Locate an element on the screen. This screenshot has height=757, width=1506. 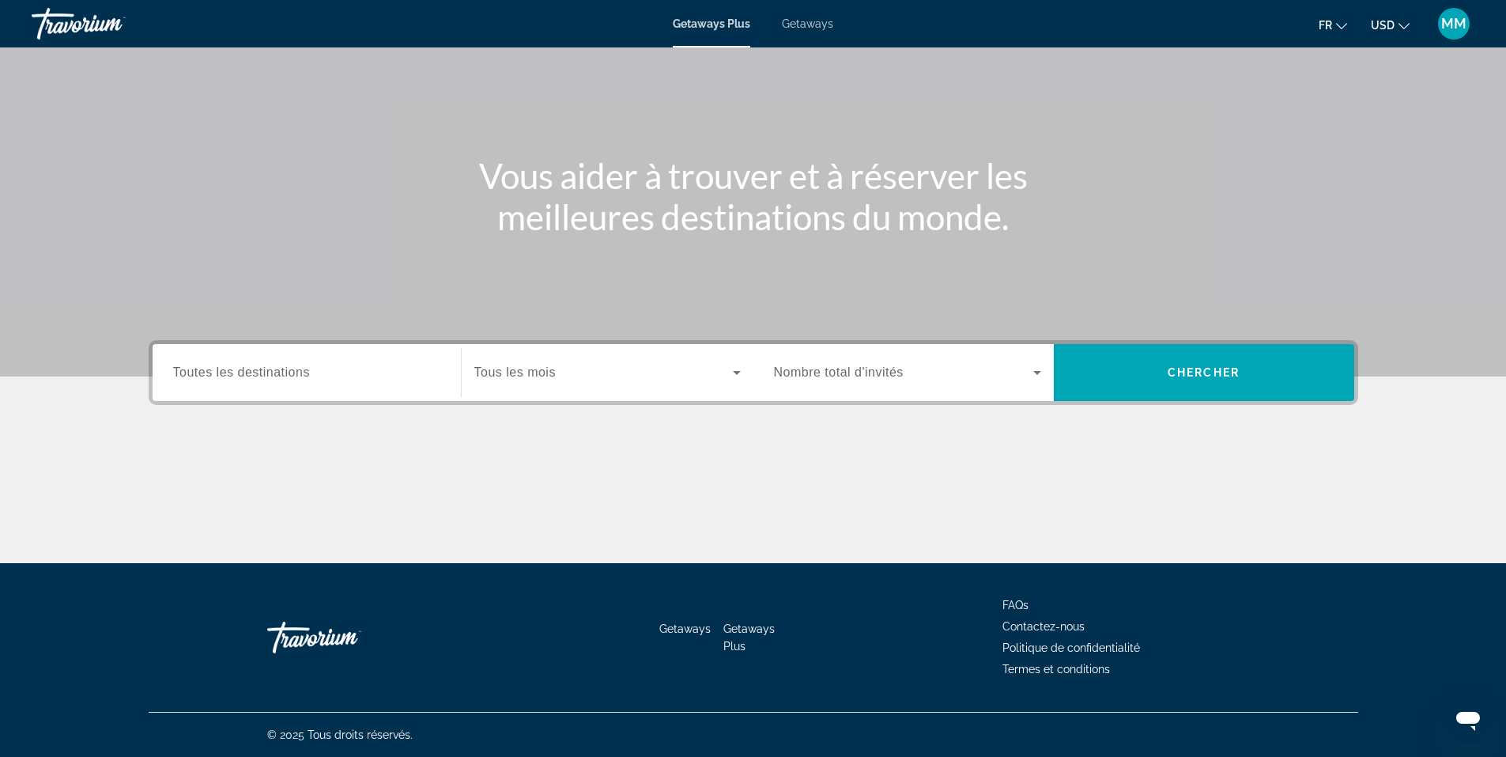
span: Nombre total d'invités is located at coordinates (839, 372).